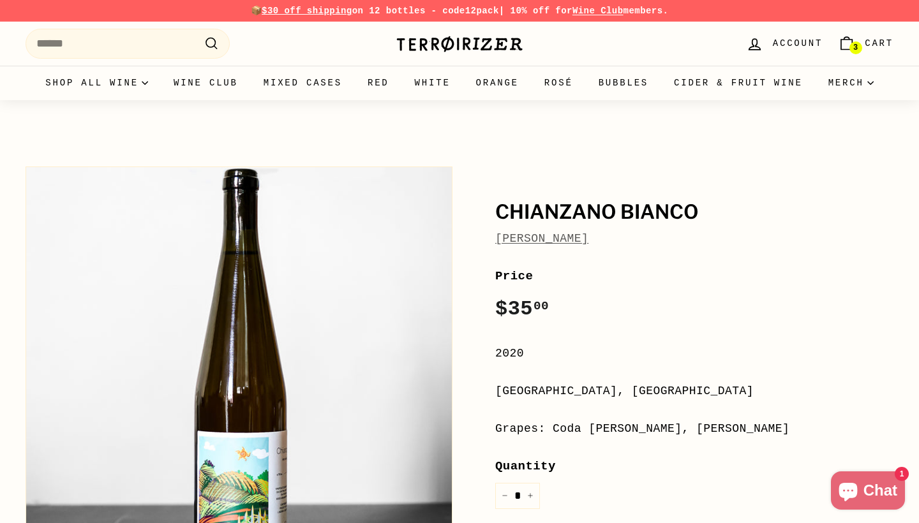 The width and height of the screenshot is (919, 523). What do you see at coordinates (96, 83) in the screenshot?
I see `summary: Shop all wine` at bounding box center [96, 83].